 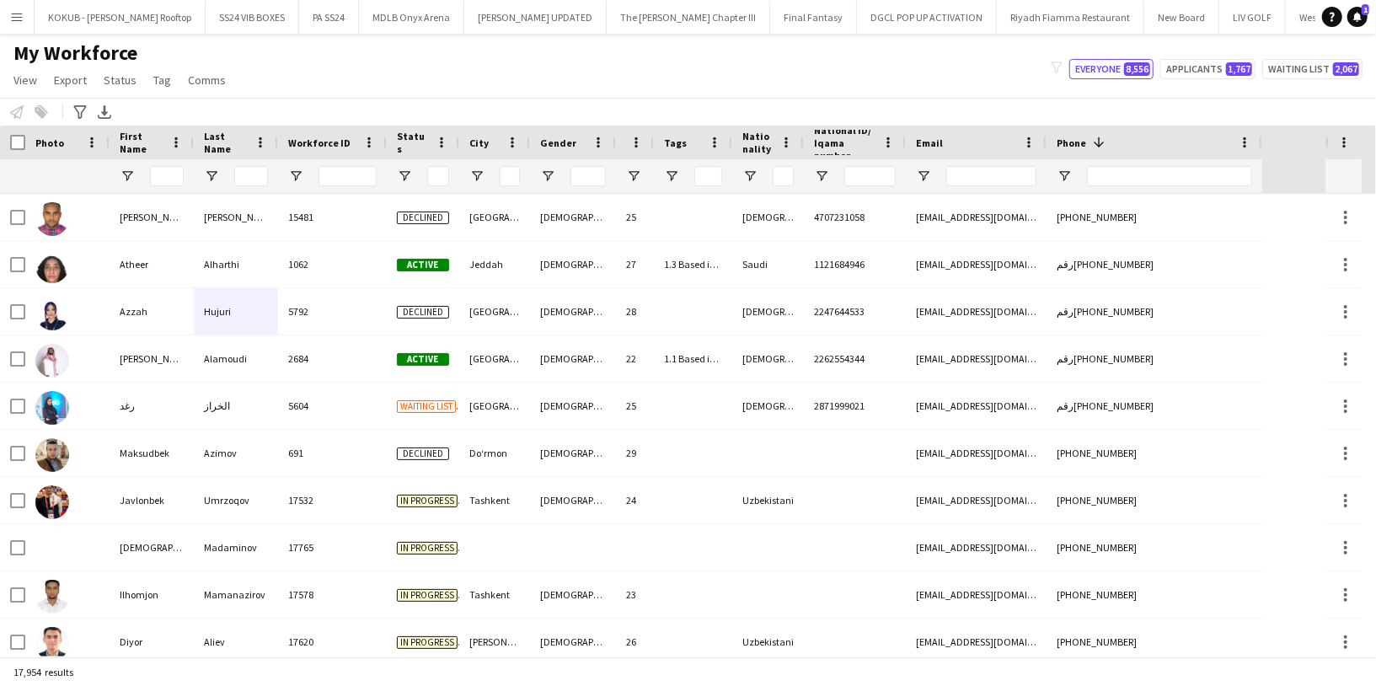 What do you see at coordinates (52, 455) in the screenshot?
I see `img: Maksudbek Azimov` at bounding box center [52, 455].